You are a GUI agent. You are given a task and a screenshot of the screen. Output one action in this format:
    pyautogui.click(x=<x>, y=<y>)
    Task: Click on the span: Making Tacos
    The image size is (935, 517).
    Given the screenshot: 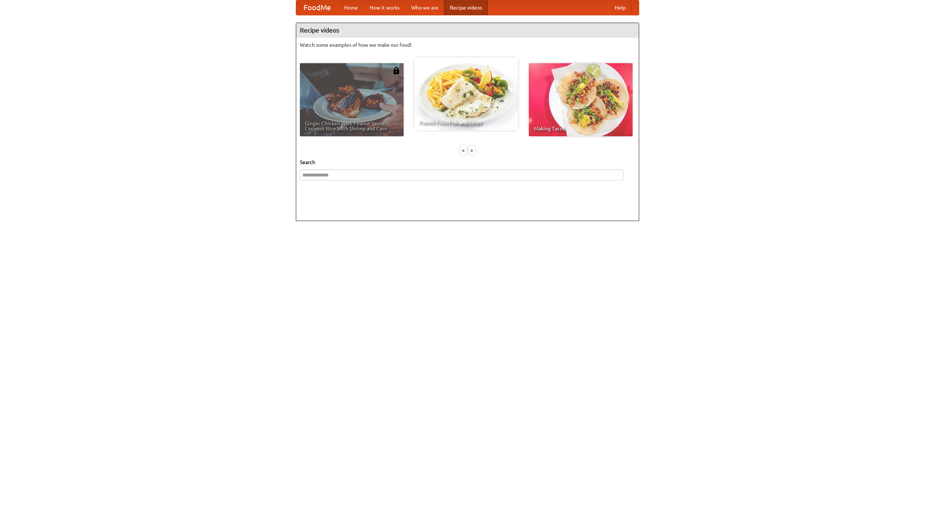 What is the action you would take?
    pyautogui.click(x=581, y=129)
    